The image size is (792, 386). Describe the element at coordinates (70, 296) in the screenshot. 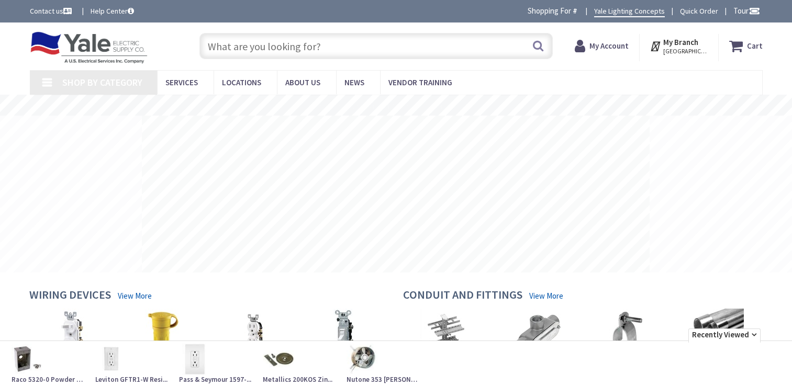

I see `h4: Wiring Devices` at that location.